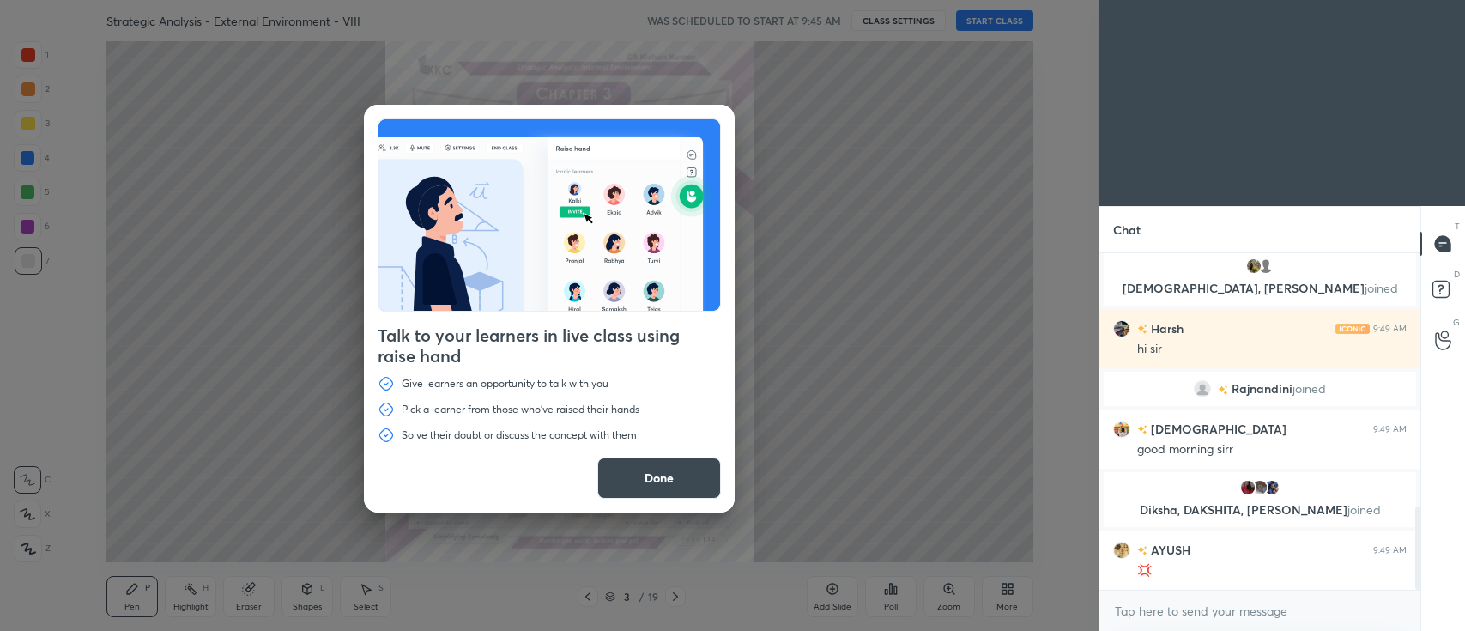 The height and width of the screenshot is (631, 1465). I want to click on img: preRahAdop.42c3ea74.svg, so click(549, 215).